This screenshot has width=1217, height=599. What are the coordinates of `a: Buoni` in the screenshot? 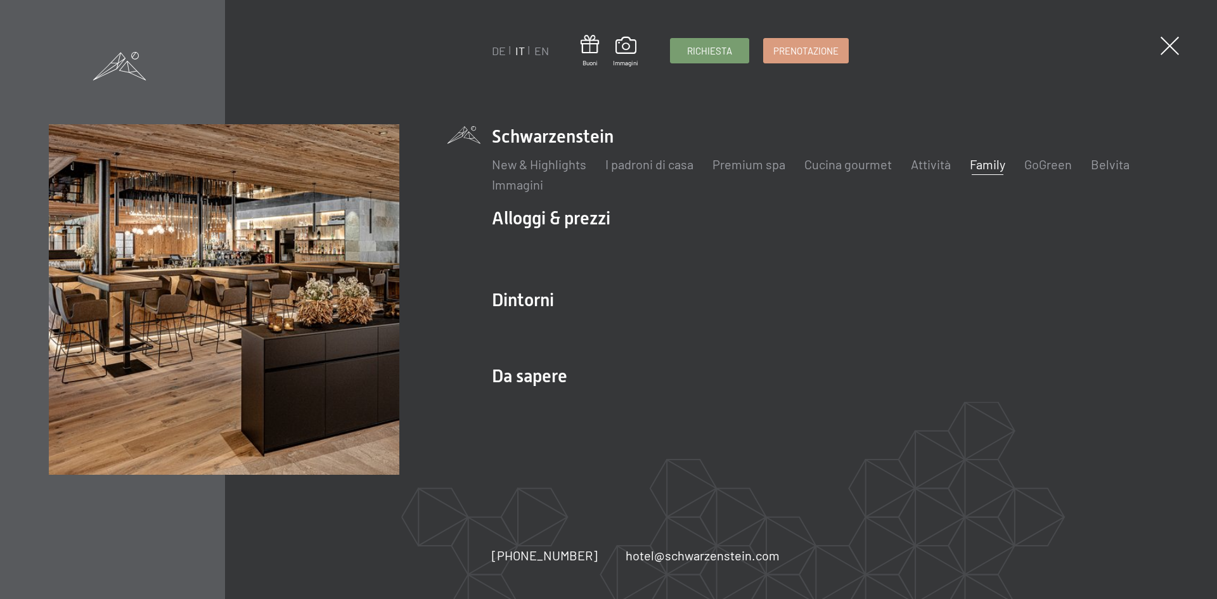 It's located at (590, 51).